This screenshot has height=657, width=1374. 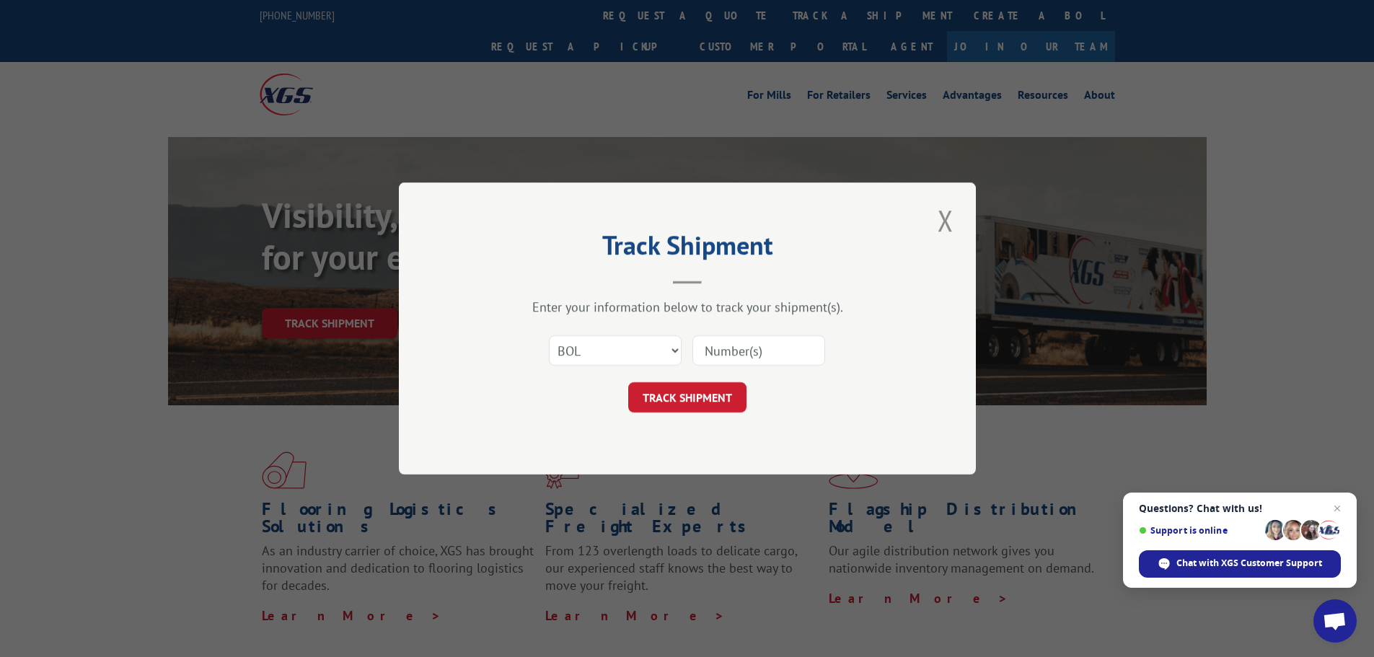 I want to click on a: Open chat, so click(x=1335, y=621).